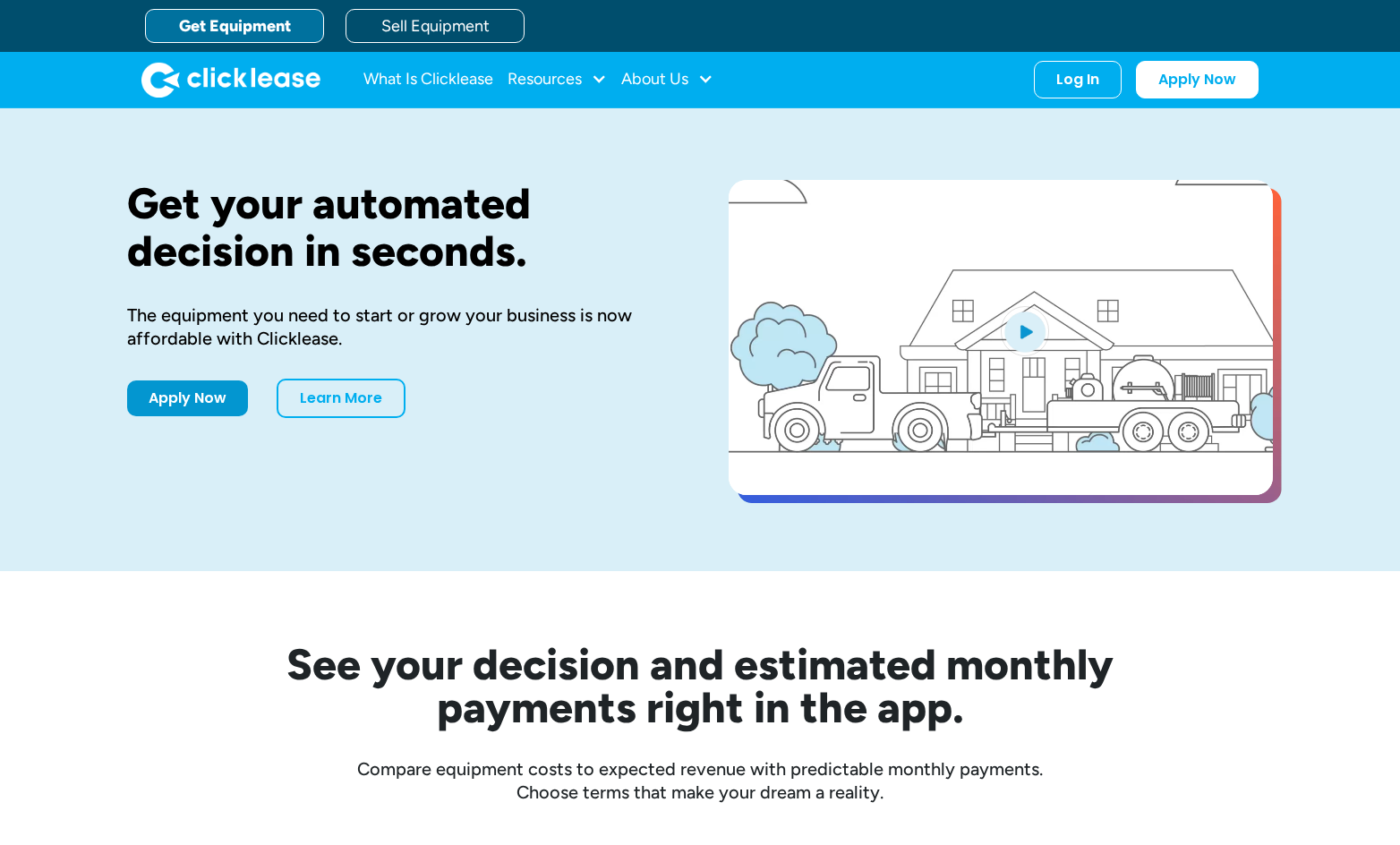 The image size is (1400, 845). Describe the element at coordinates (700, 781) in the screenshot. I see `div: Compare equipment costs to expected revenue with predictable monthly payments. Choose terms that ...` at that location.